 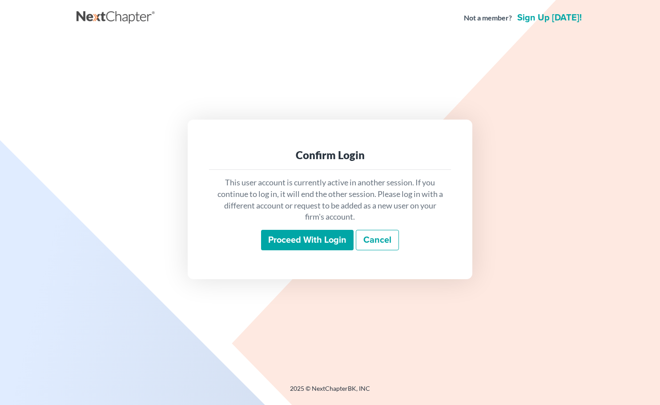 What do you see at coordinates (330, 392) in the screenshot?
I see `div: 2025 © NextChapterBK, INC` at bounding box center [330, 392].